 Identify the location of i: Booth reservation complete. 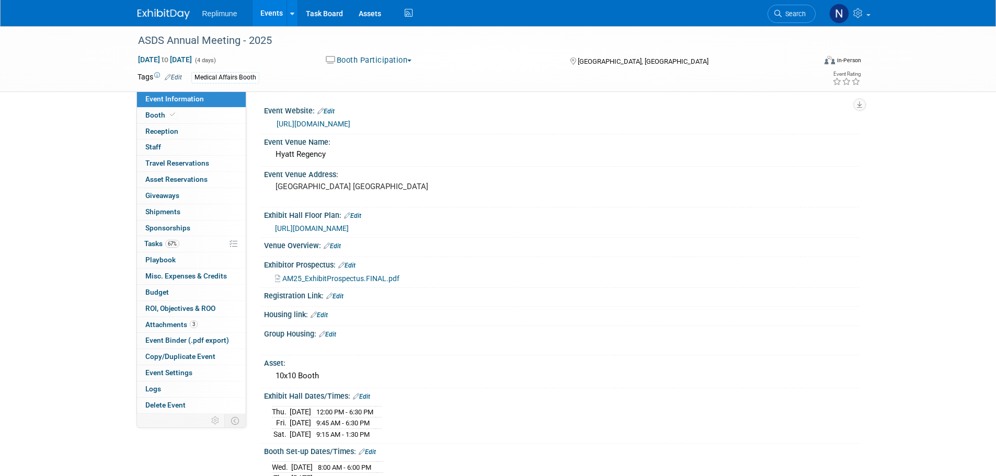
(173, 114).